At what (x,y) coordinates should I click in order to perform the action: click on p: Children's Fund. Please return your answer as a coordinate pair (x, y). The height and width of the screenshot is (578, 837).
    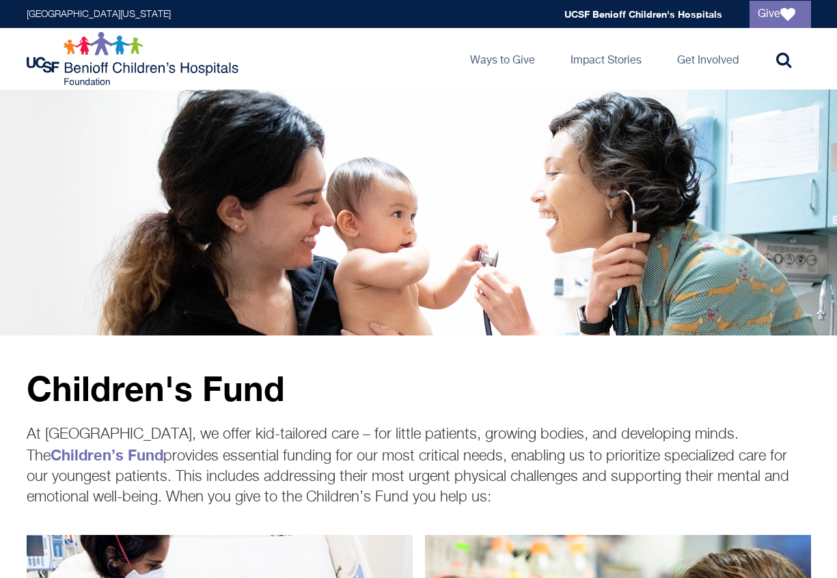
    Looking at the image, I should click on (419, 388).